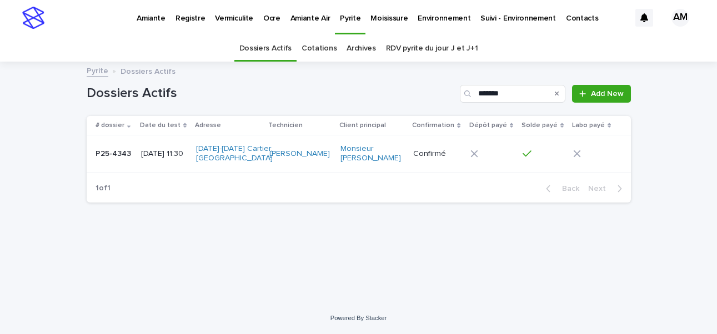  Describe the element at coordinates (97, 70) in the screenshot. I see `a: Pyrite` at that location.